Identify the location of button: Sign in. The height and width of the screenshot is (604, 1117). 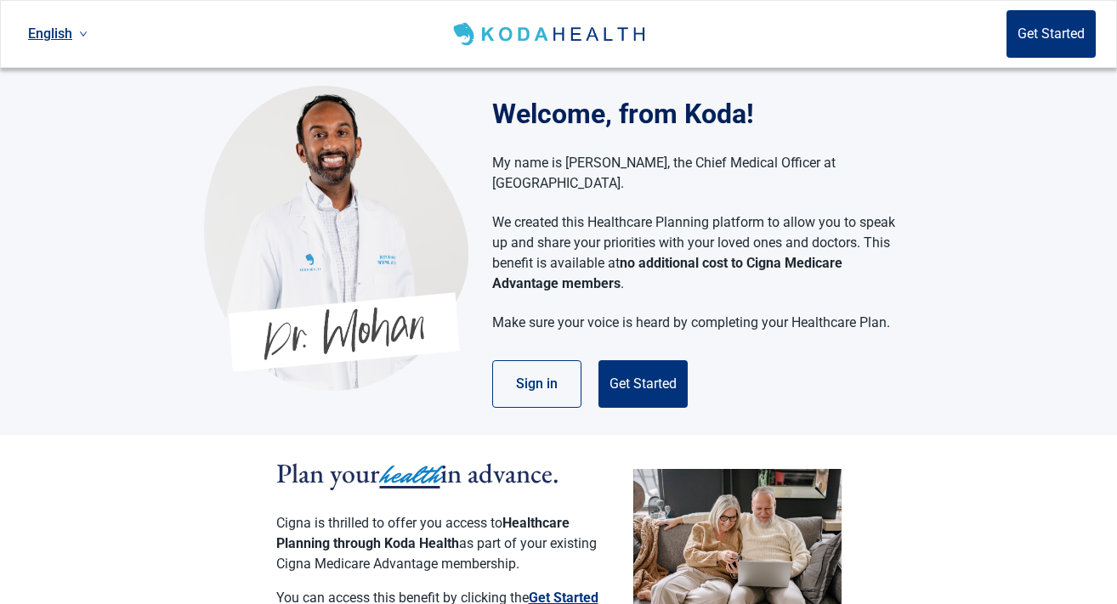
(536, 384).